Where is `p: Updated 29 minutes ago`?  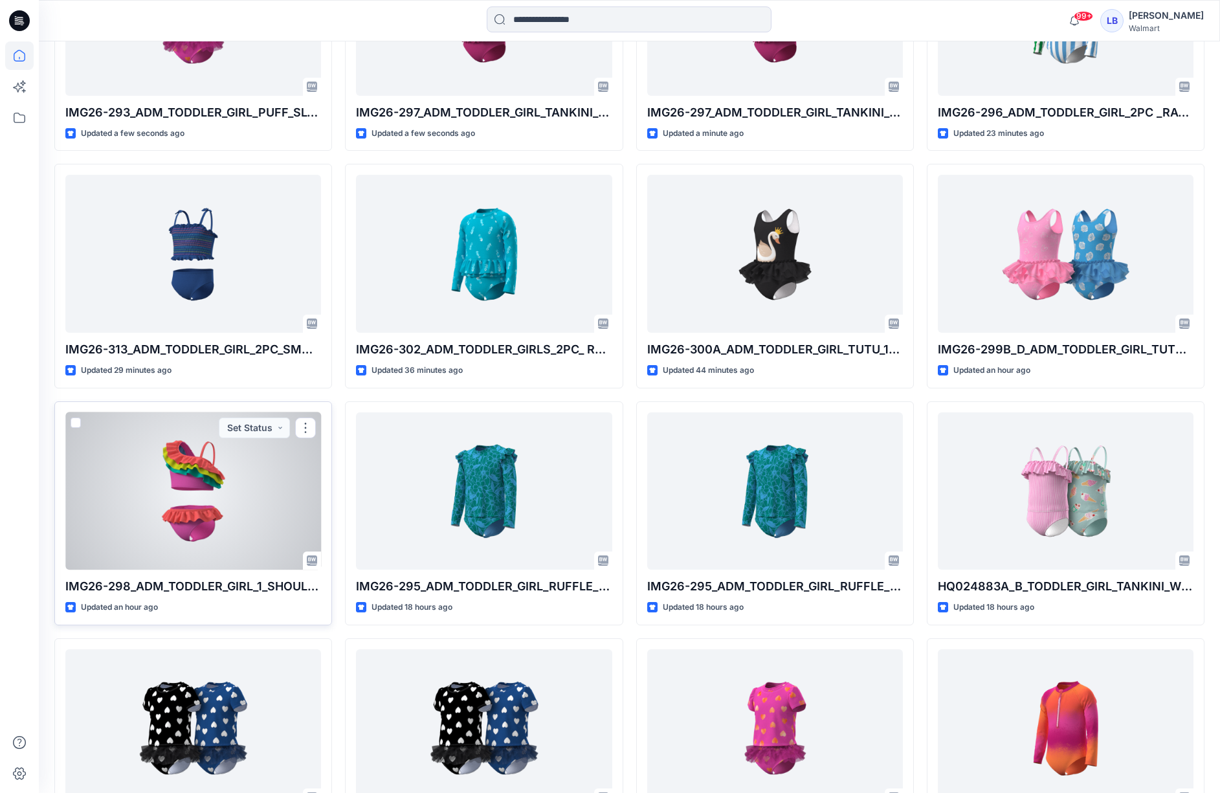 p: Updated 29 minutes ago is located at coordinates (126, 370).